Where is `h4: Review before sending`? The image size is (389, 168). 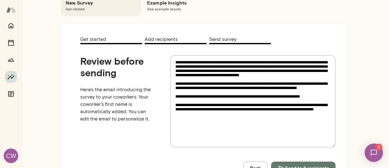
h4: Review before sending is located at coordinates (117, 67).